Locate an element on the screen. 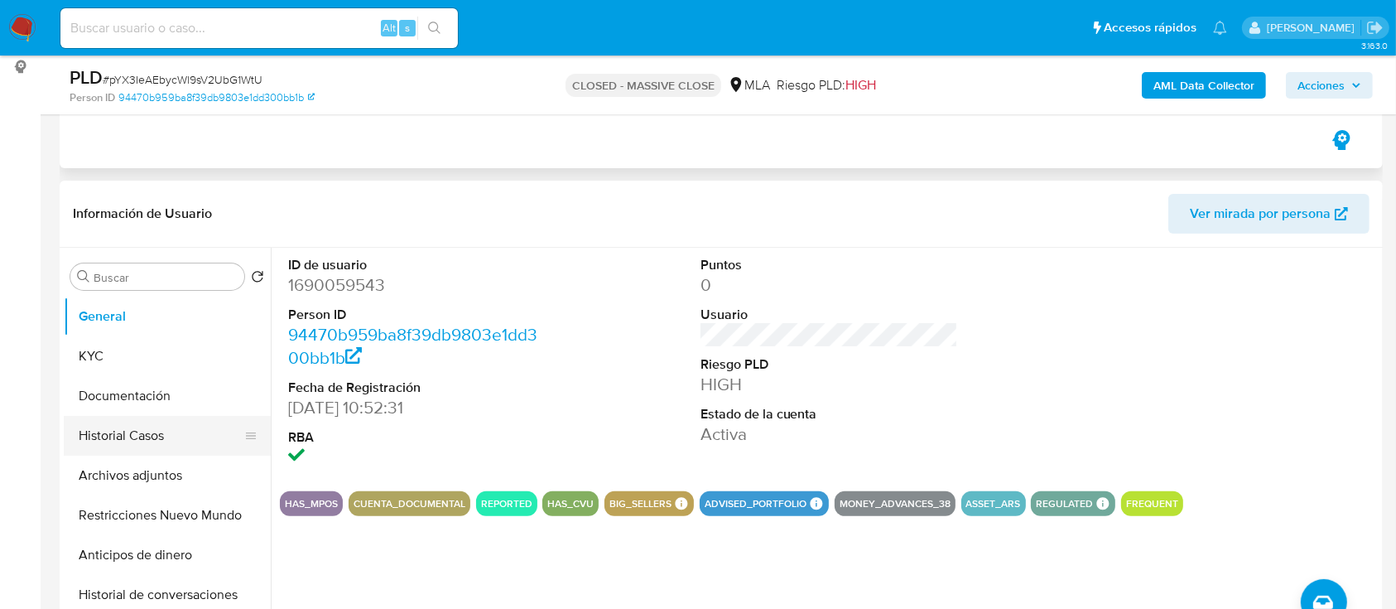 This screenshot has height=609, width=1396. dt: Person ID is located at coordinates (417, 315).